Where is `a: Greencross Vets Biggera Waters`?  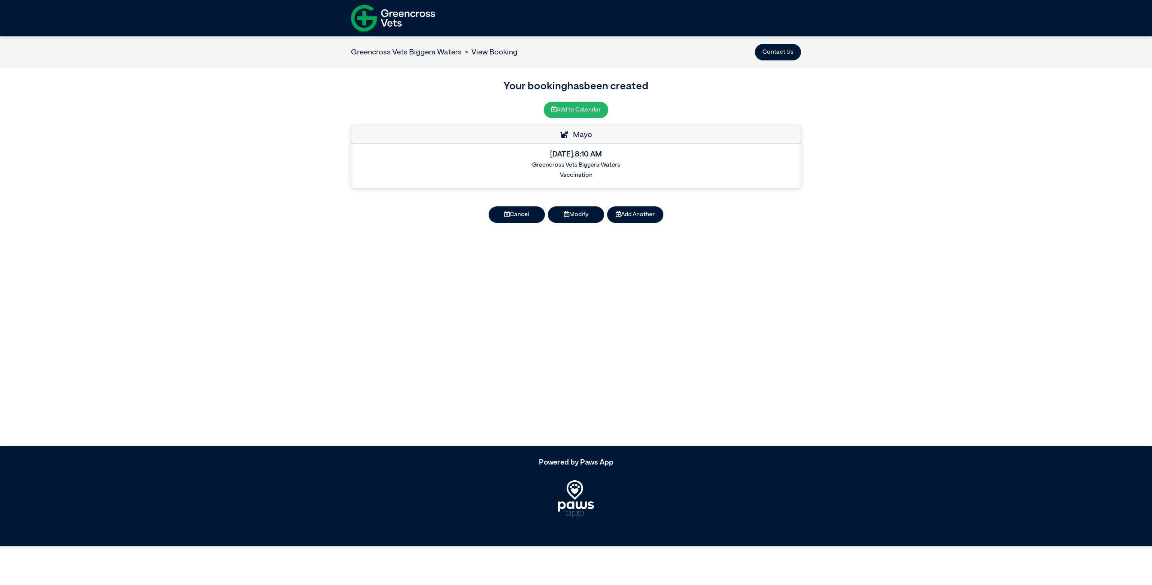 a: Greencross Vets Biggera Waters is located at coordinates (406, 52).